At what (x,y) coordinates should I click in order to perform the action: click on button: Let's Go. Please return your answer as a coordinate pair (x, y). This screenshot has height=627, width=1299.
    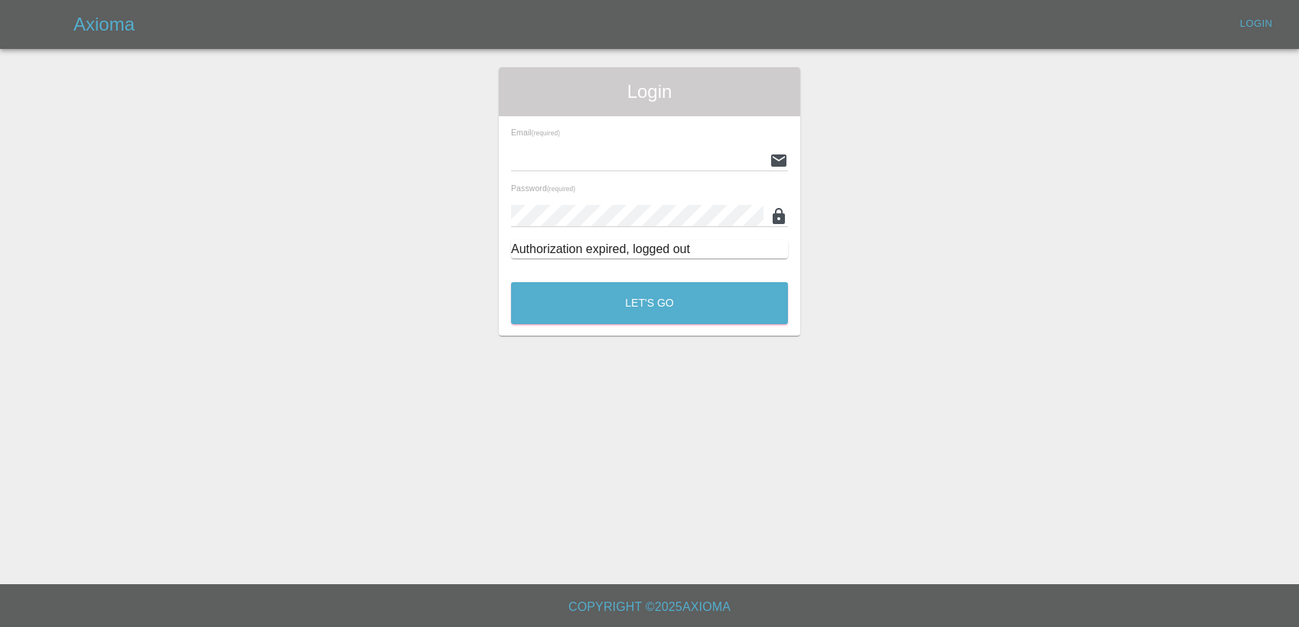
    Looking at the image, I should click on (649, 303).